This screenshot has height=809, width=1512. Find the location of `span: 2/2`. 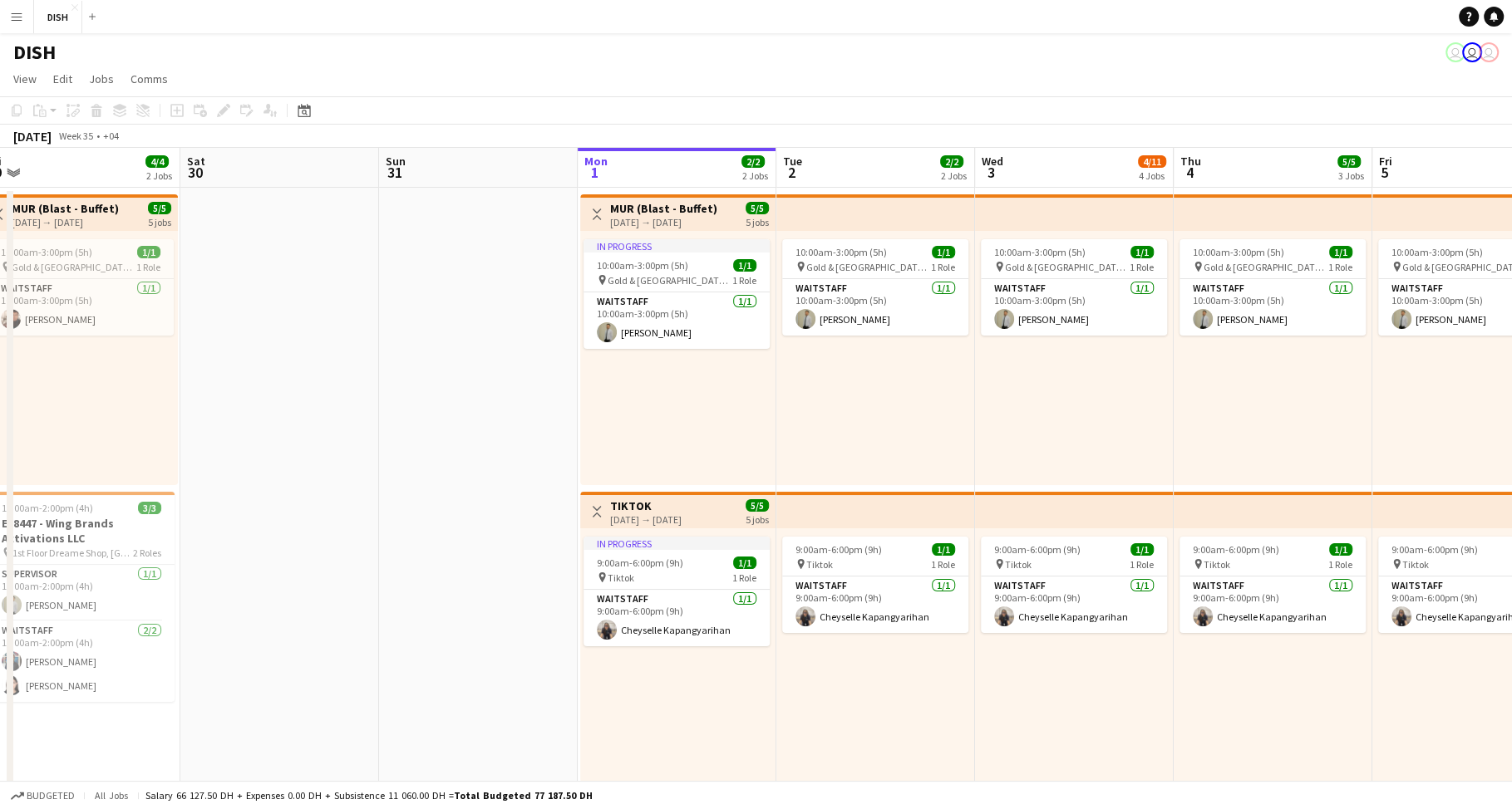

span: 2/2 is located at coordinates (952, 161).